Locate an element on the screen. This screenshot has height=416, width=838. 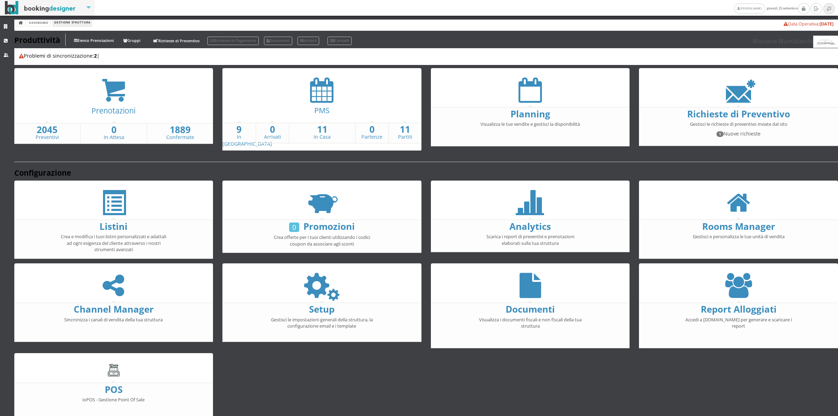
img: 56db488bc92111ef969d06d5a9c234c7.png is located at coordinates (817, 46).